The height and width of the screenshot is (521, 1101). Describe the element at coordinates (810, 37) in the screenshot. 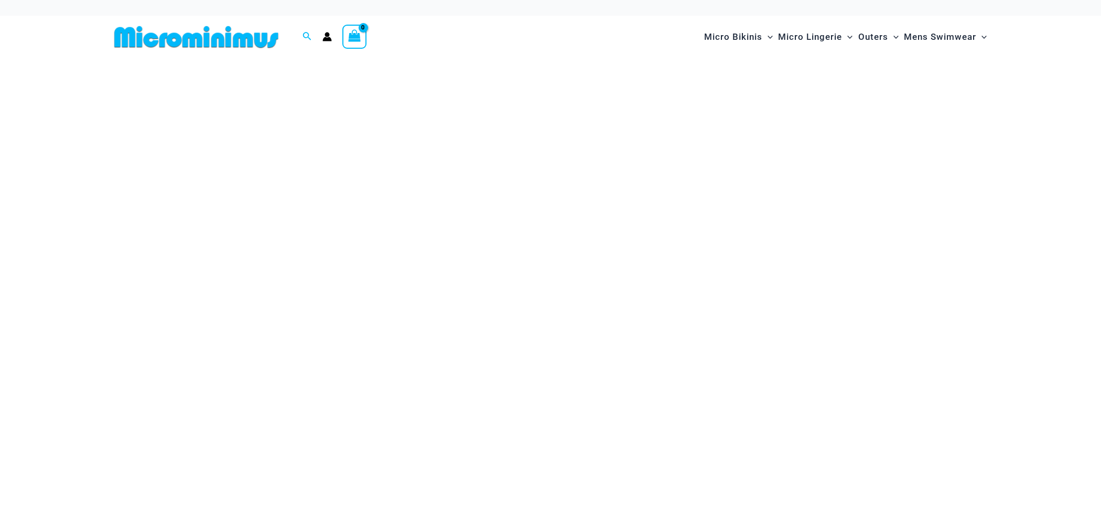

I see `span: Micro Lingerie` at that location.